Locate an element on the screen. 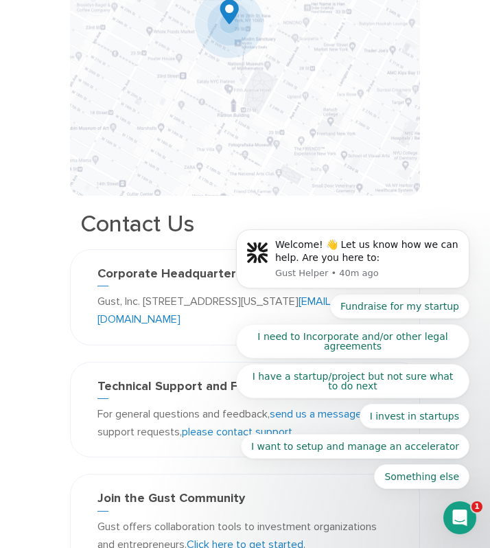 The height and width of the screenshot is (548, 490). div: Message content is located at coordinates (152, 238).